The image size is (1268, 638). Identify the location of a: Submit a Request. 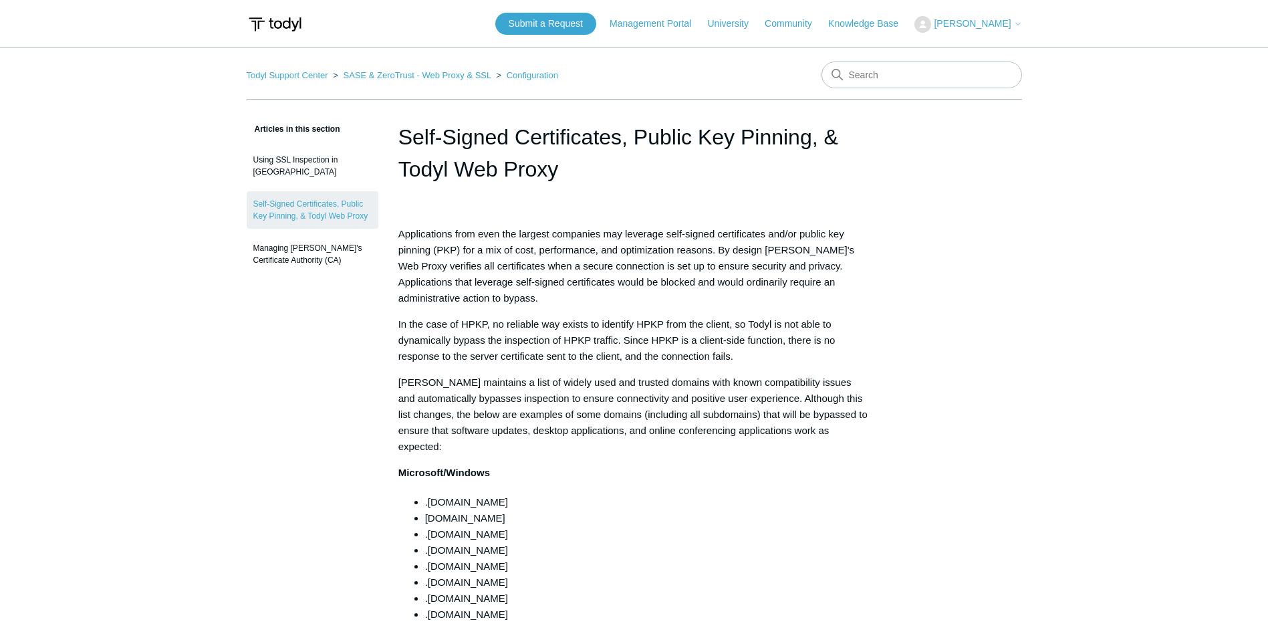
(545, 23).